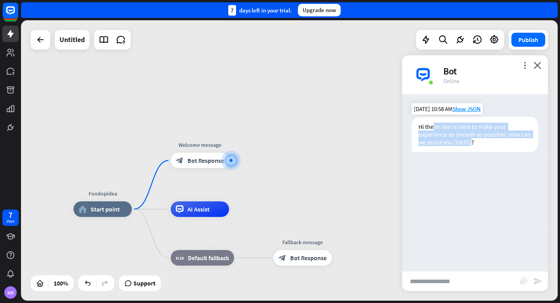 This screenshot has height=303, width=560. I want to click on span: Support, so click(144, 283).